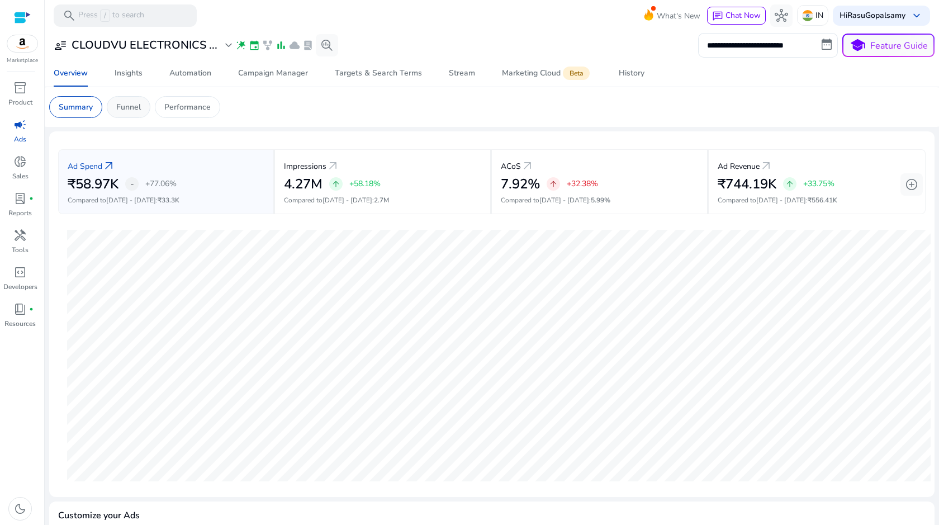 The image size is (939, 525). What do you see at coordinates (20, 139) in the screenshot?
I see `p: Ads` at bounding box center [20, 139].